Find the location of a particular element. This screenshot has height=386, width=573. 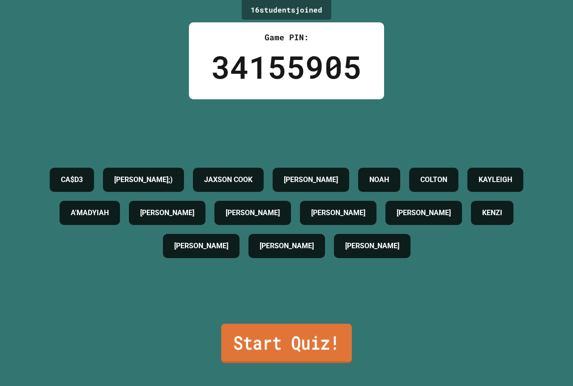

a: Start Quiz! is located at coordinates (286, 344).